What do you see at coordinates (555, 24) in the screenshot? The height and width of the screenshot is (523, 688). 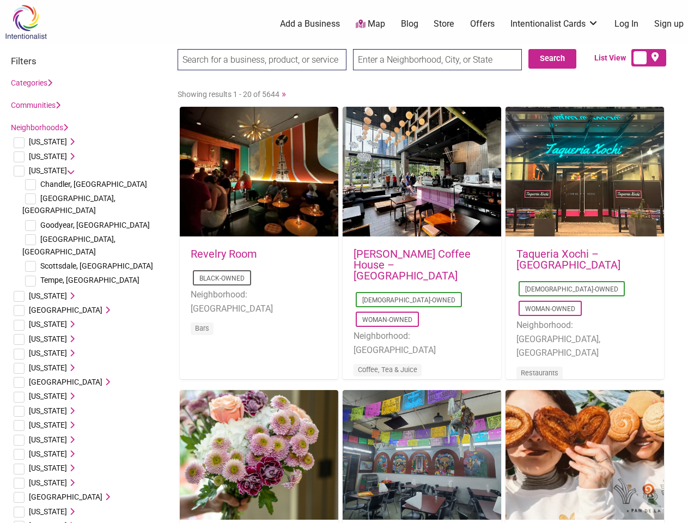 I see `li: Intentionalist Cards` at bounding box center [555, 24].